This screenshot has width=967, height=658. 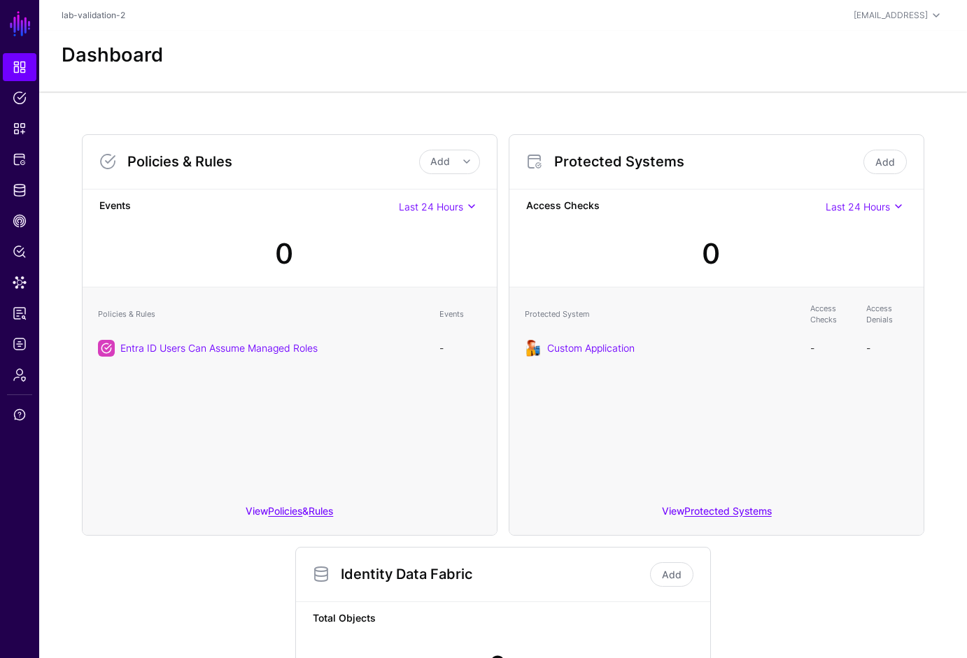 What do you see at coordinates (20, 283) in the screenshot?
I see `a: Data Lens` at bounding box center [20, 283].